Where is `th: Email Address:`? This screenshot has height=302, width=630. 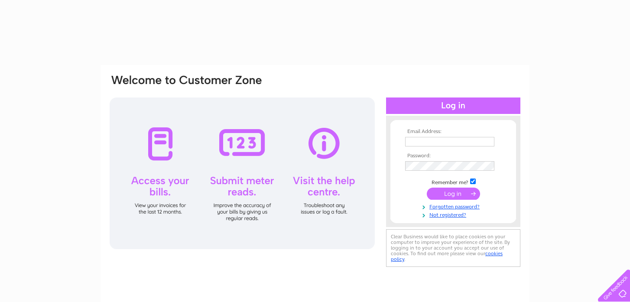
th: Email Address: is located at coordinates (453, 132).